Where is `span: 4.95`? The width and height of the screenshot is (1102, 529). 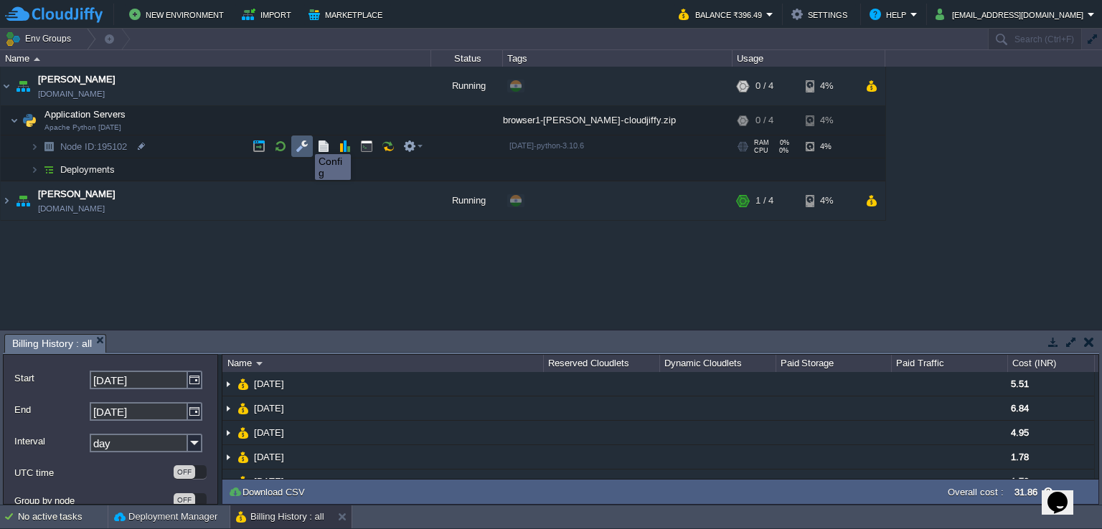 span: 4.95 is located at coordinates (1019, 433).